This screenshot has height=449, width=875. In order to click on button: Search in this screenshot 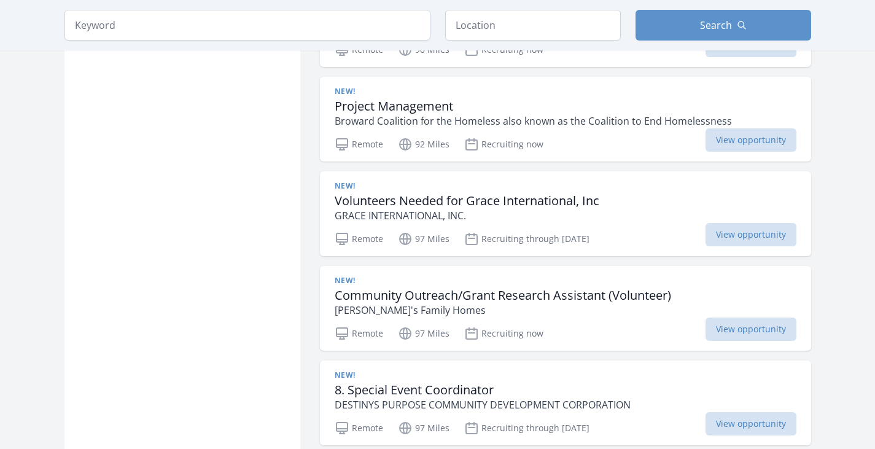, I will do `click(723, 25)`.